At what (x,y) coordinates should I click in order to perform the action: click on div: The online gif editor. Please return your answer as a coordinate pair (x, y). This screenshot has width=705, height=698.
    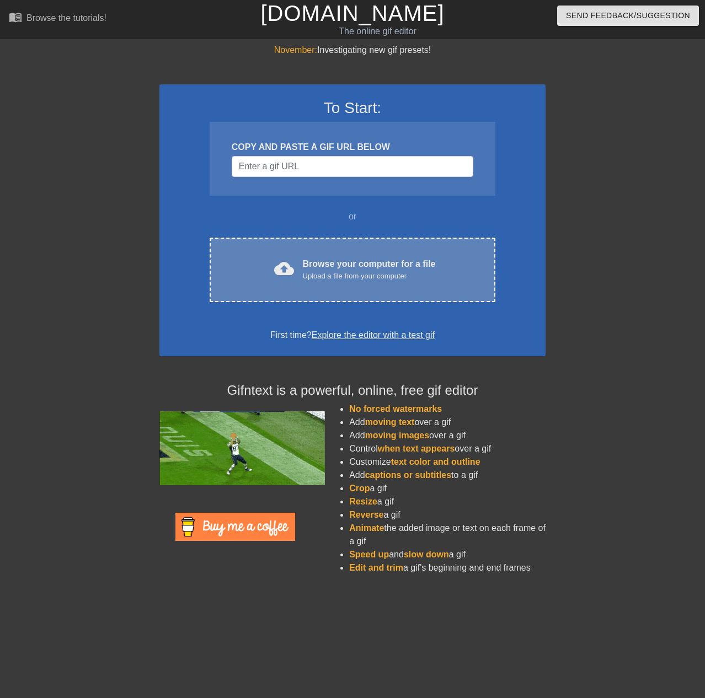
    Looking at the image, I should click on (377, 31).